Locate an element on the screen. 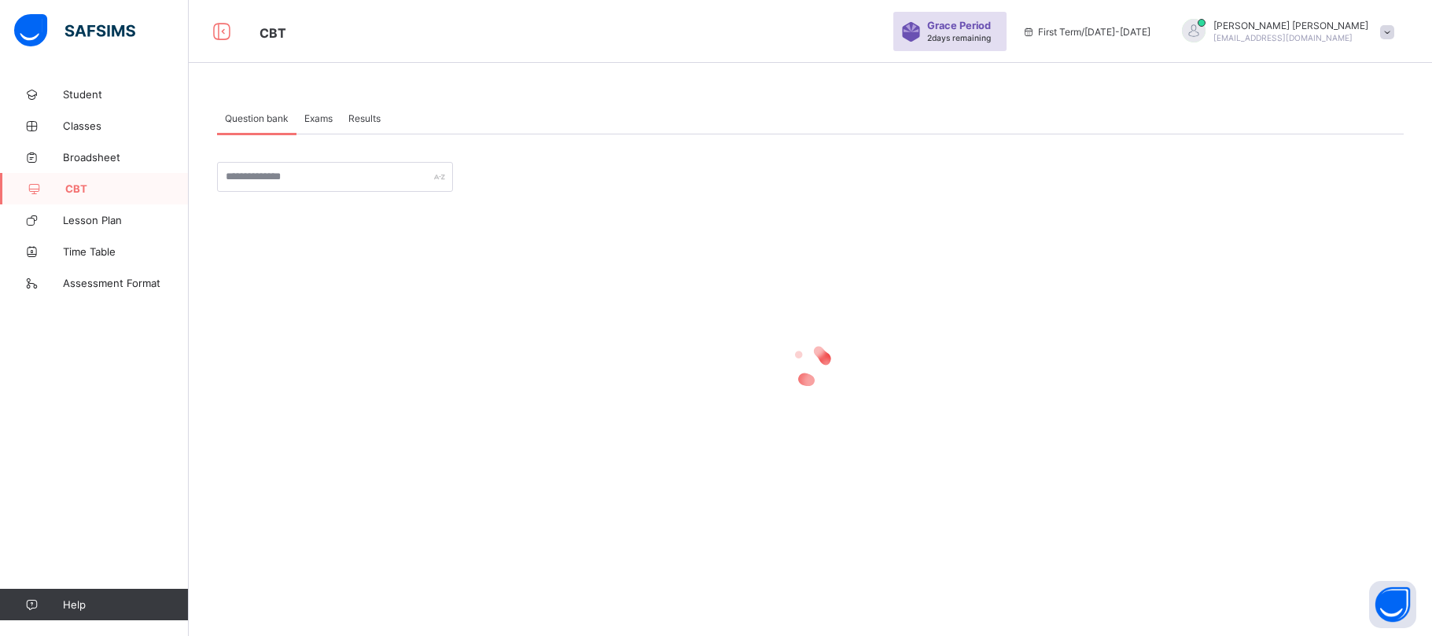 The image size is (1432, 636). span: Help is located at coordinates (125, 605).